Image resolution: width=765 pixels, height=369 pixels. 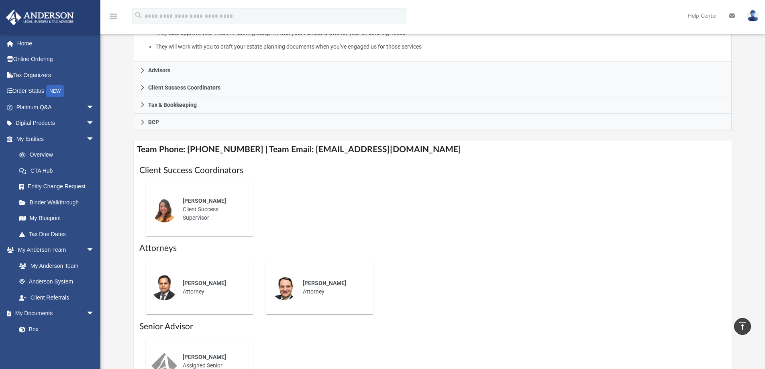 What do you see at coordinates (159, 70) in the screenshot?
I see `span: Advisors` at bounding box center [159, 70].